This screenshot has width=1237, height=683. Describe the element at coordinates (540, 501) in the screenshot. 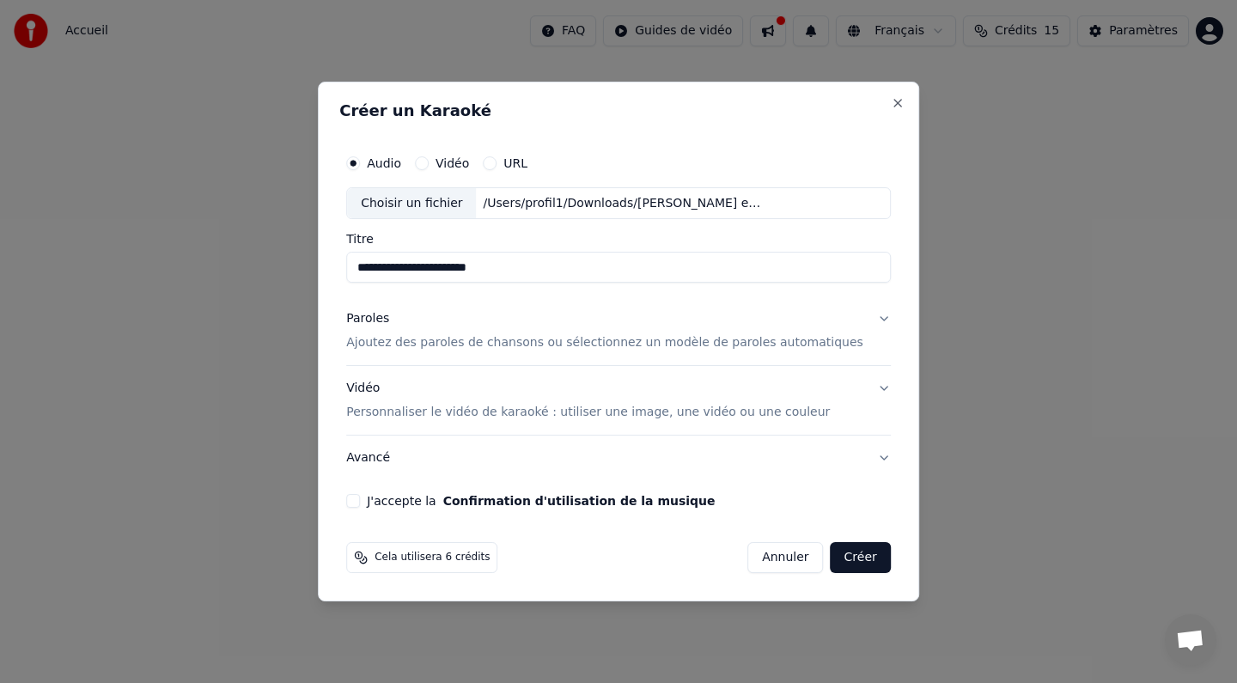

I see `label: J'accepte la` at that location.